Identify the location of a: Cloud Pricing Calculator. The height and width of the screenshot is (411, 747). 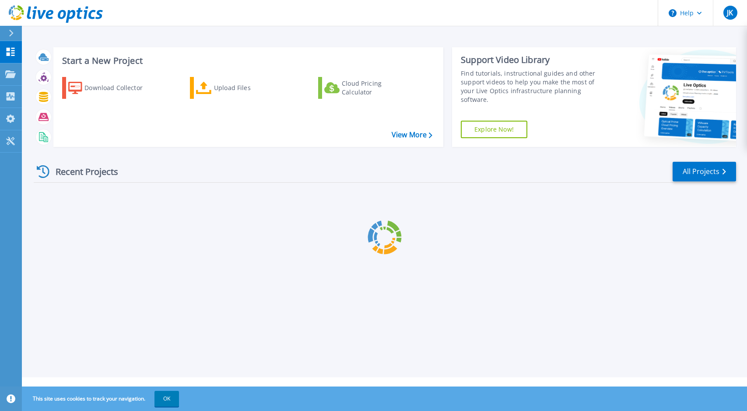
(367, 88).